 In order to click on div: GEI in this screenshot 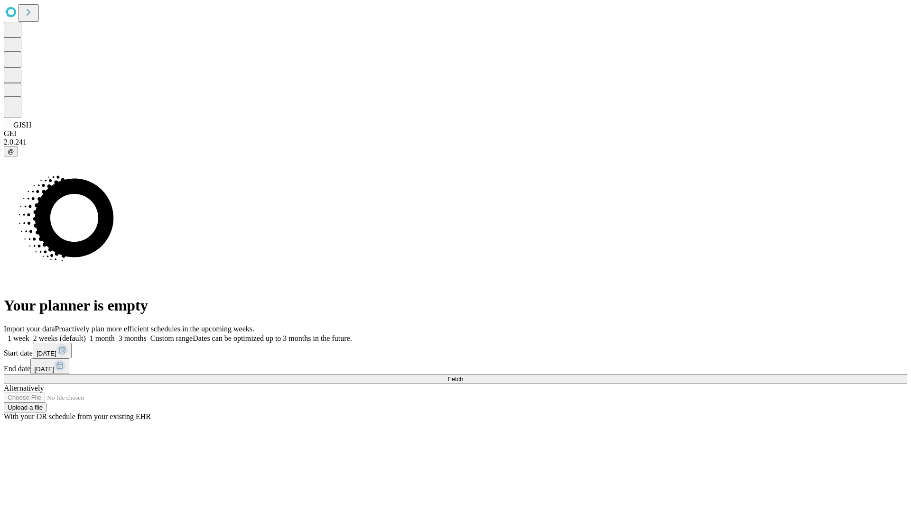, I will do `click(455, 134)`.